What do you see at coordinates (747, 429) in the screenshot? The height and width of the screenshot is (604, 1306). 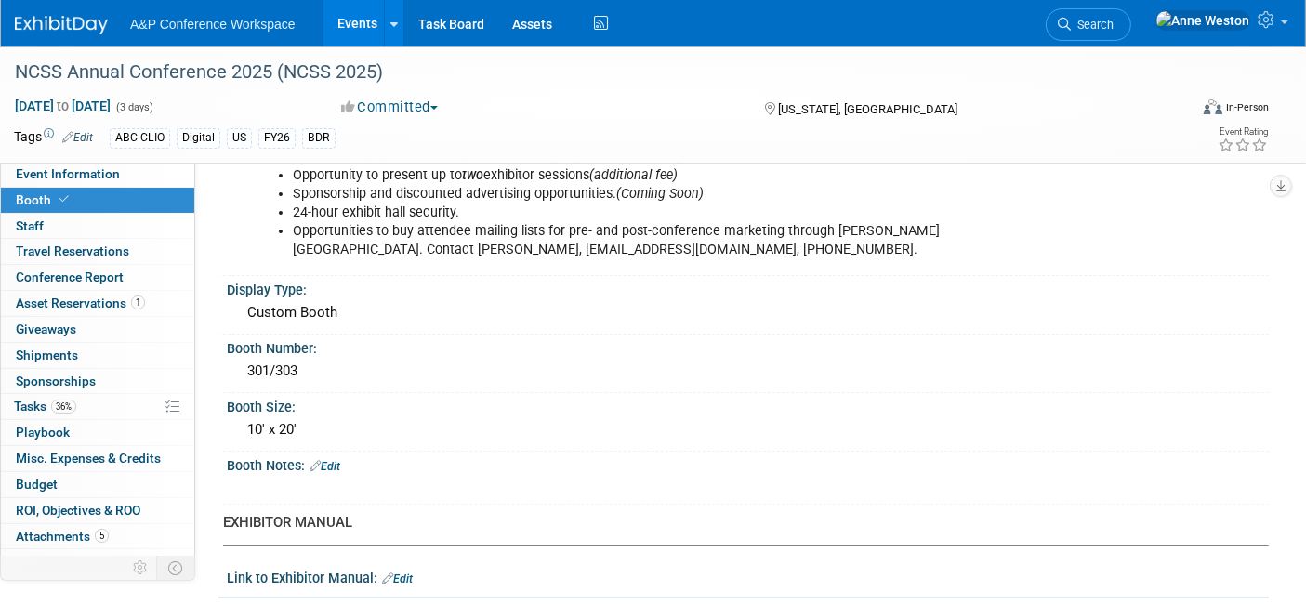 I see `div: 10' x 20'` at bounding box center [747, 429].